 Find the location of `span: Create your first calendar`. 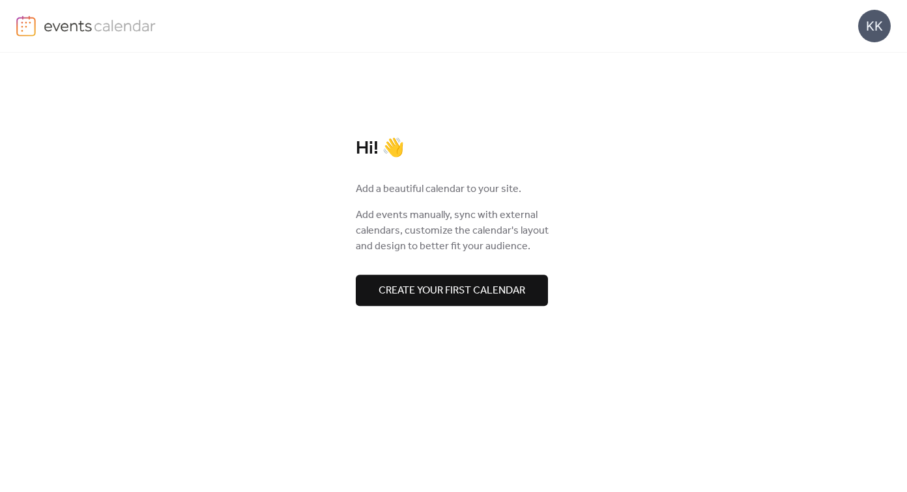

span: Create your first calendar is located at coordinates (451, 291).